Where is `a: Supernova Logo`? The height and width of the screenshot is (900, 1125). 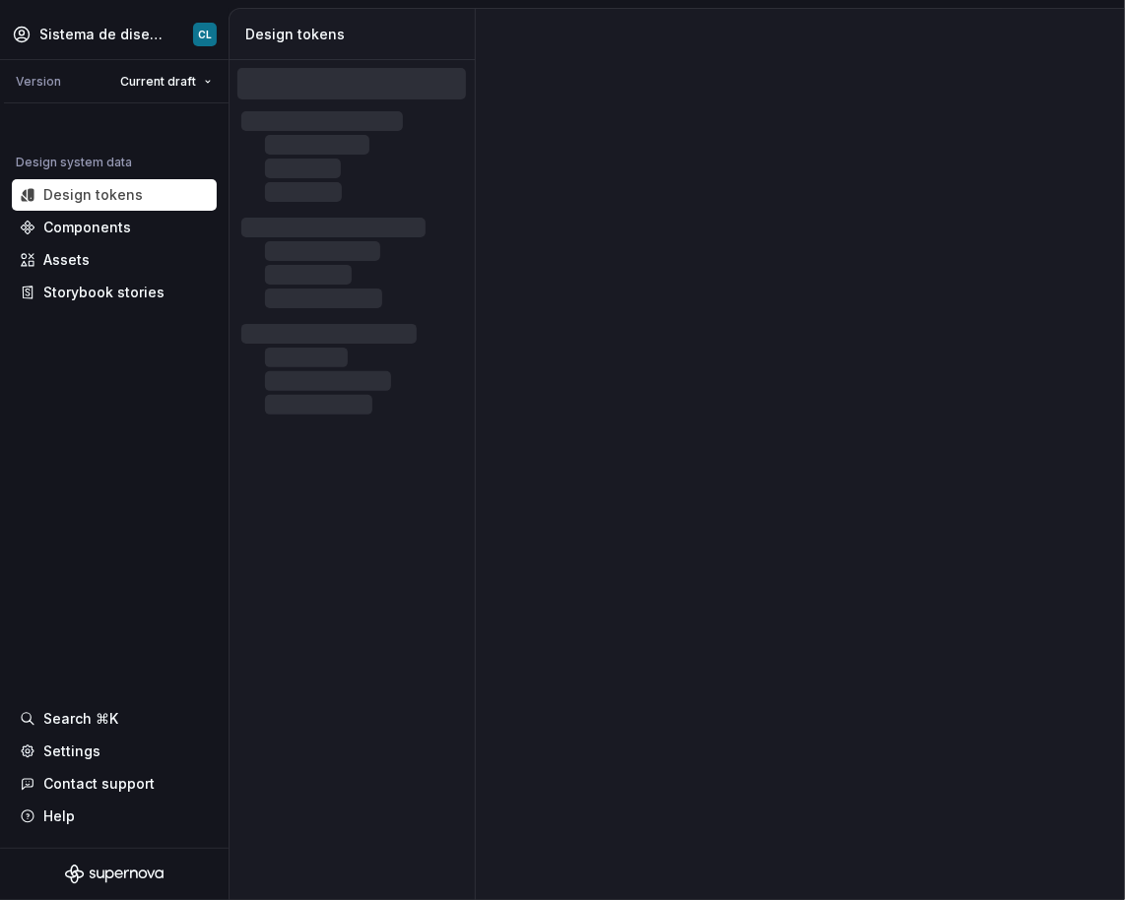 a: Supernova Logo is located at coordinates (114, 875).